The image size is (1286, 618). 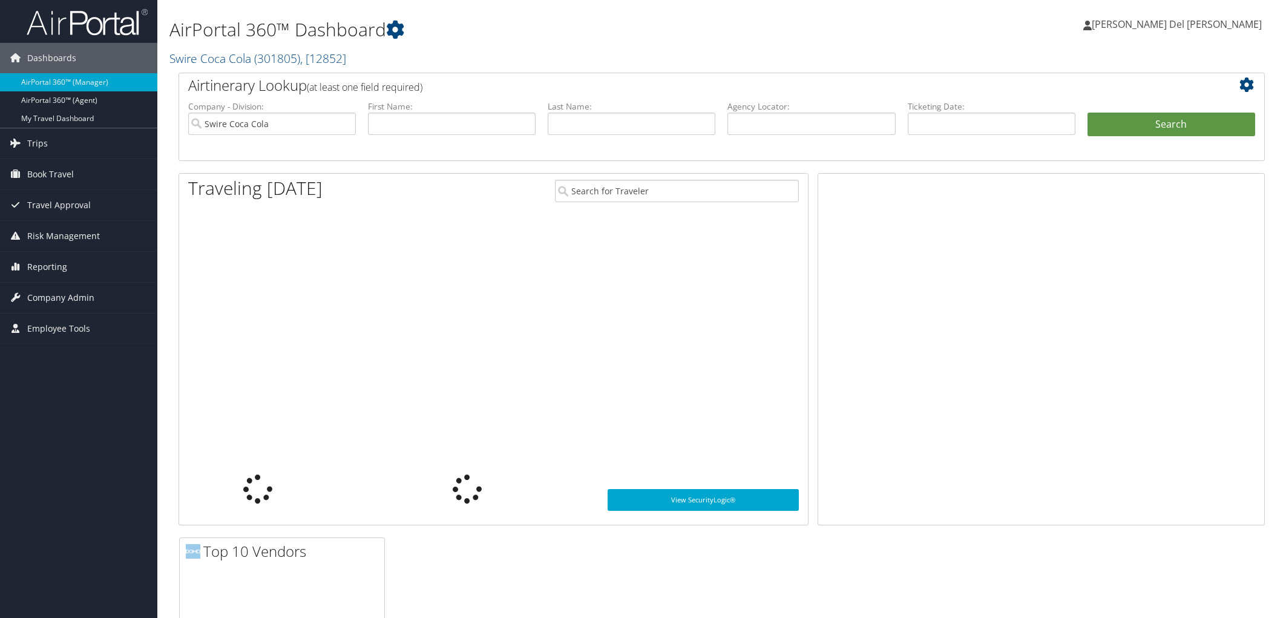 What do you see at coordinates (1171, 125) in the screenshot?
I see `button: Search` at bounding box center [1171, 125].